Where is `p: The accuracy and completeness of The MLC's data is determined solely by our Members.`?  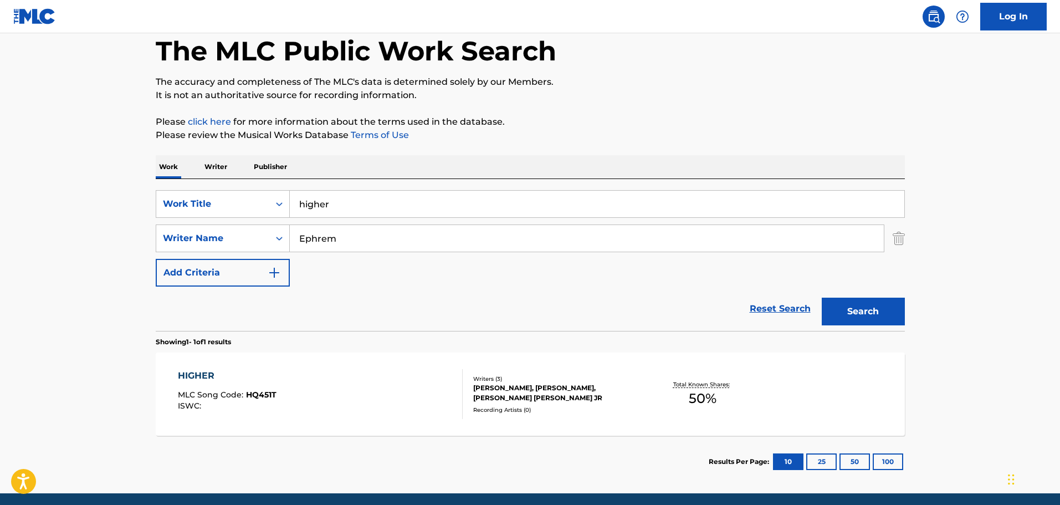 p: The accuracy and completeness of The MLC's data is determined solely by our Members. is located at coordinates (530, 82).